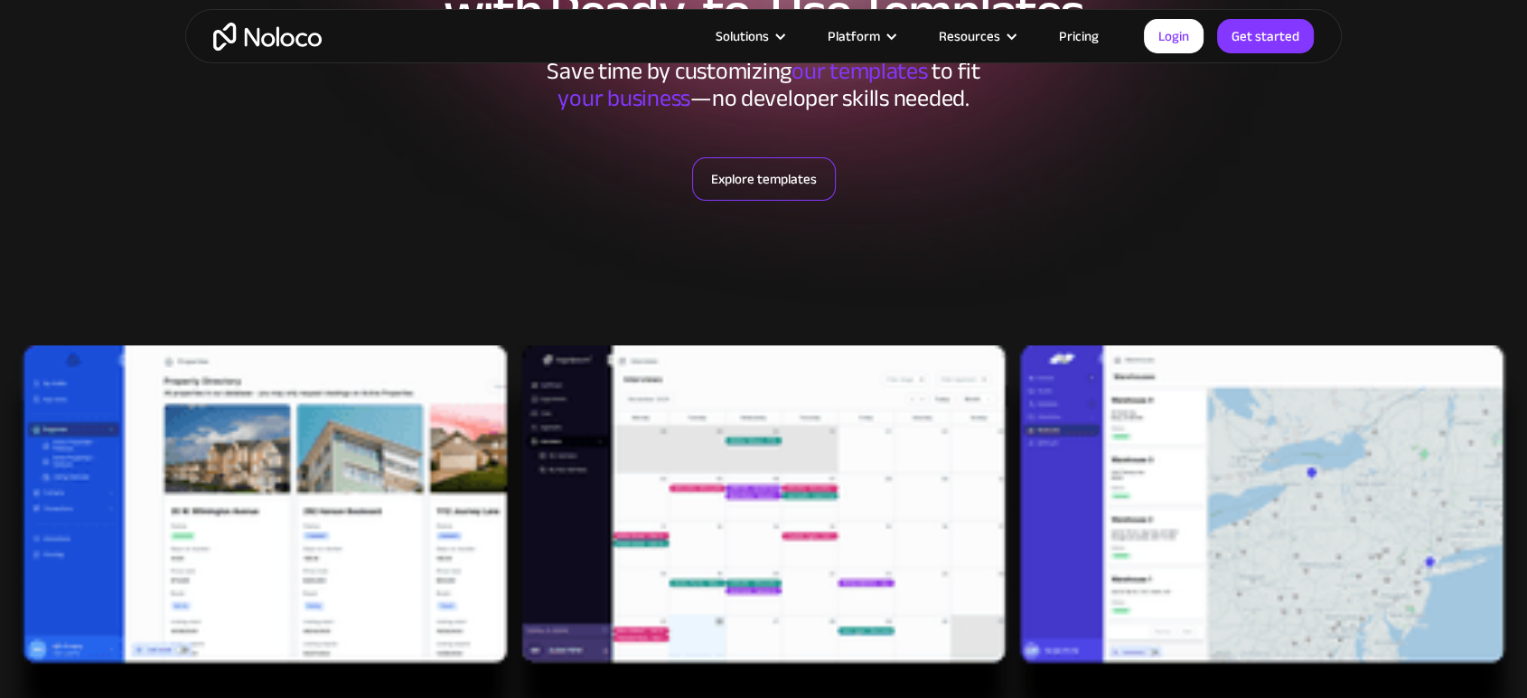 This screenshot has width=1527, height=698. I want to click on a: Pricing, so click(1079, 36).